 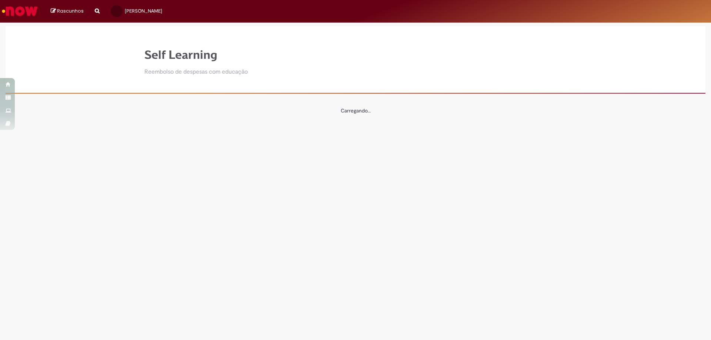 I want to click on img: ServiceNow, so click(x=20, y=11).